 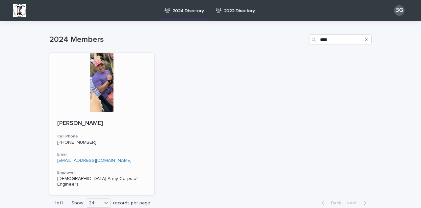 I want to click on h3: Employer, so click(x=102, y=172).